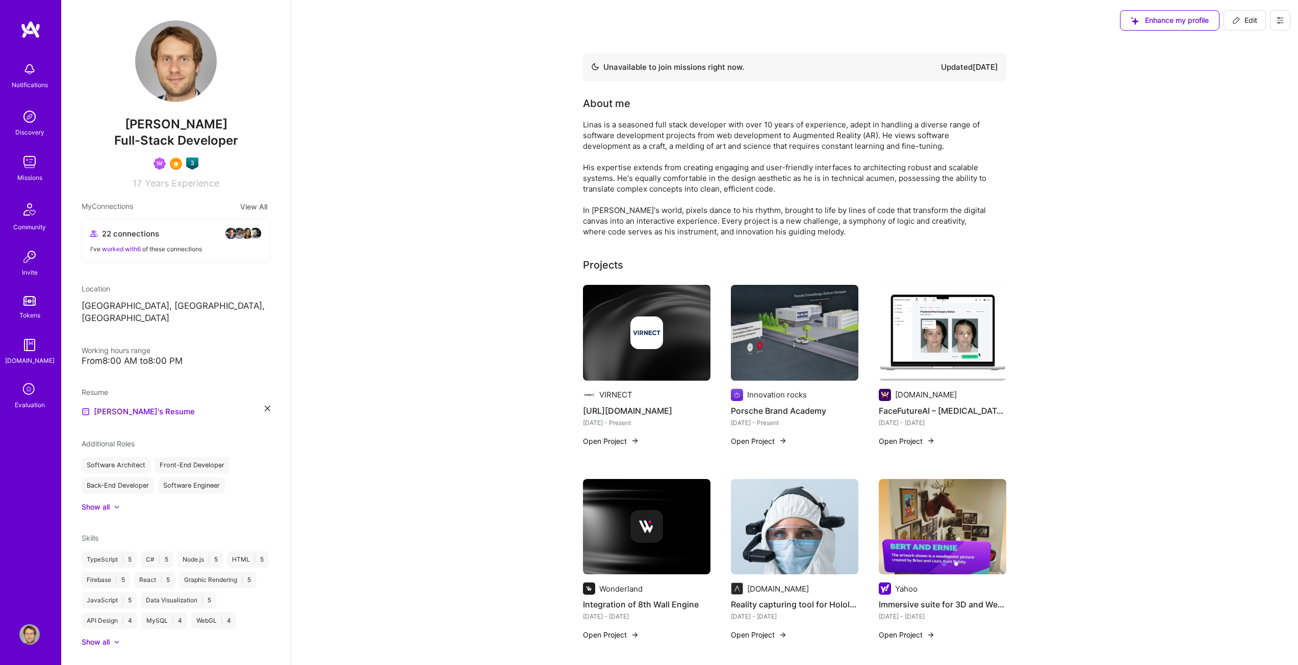 This screenshot has height=665, width=1298. Describe the element at coordinates (109, 621) in the screenshot. I see `div: API Design 4` at that location.